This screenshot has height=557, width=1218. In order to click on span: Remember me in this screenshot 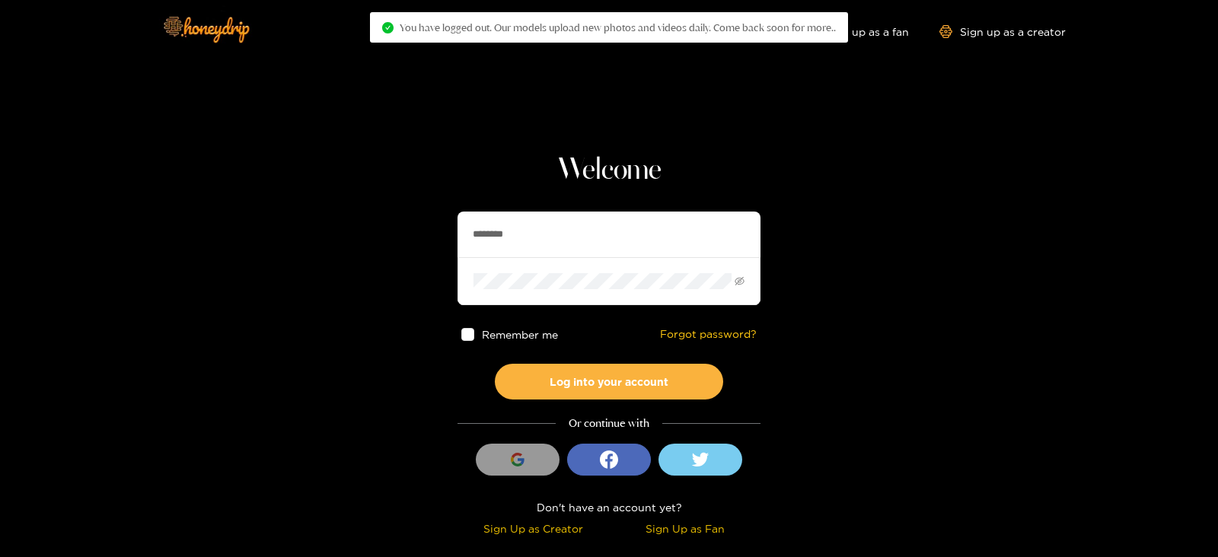, I will do `click(520, 334)`.